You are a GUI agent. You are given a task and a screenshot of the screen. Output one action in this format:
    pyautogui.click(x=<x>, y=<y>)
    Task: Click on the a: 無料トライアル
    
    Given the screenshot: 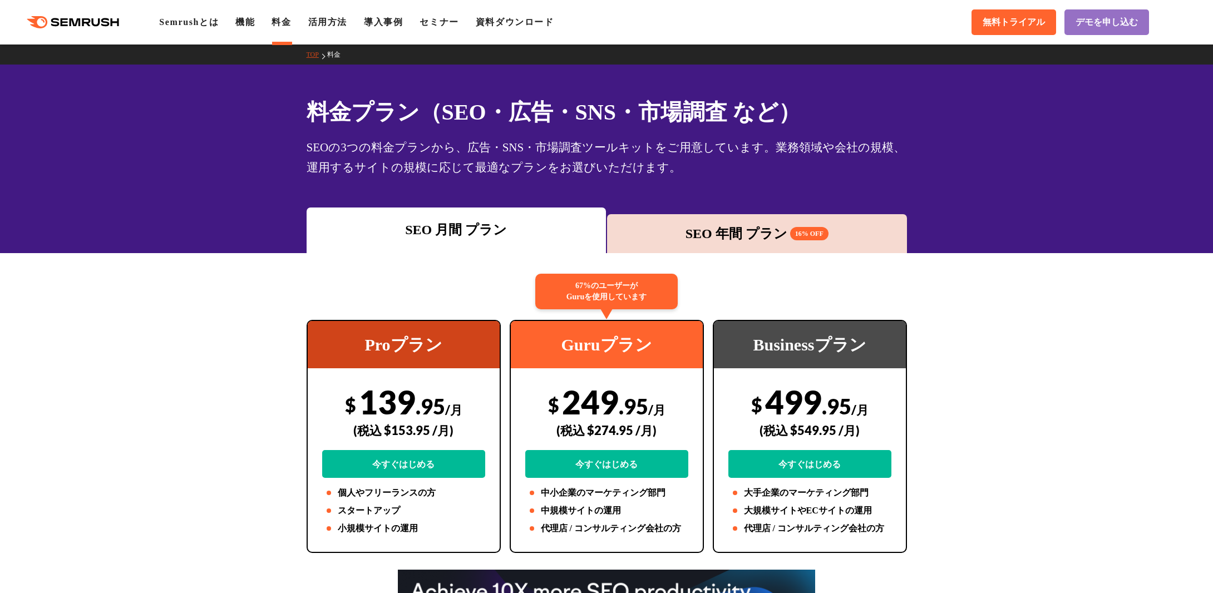 What is the action you would take?
    pyautogui.click(x=1014, y=22)
    